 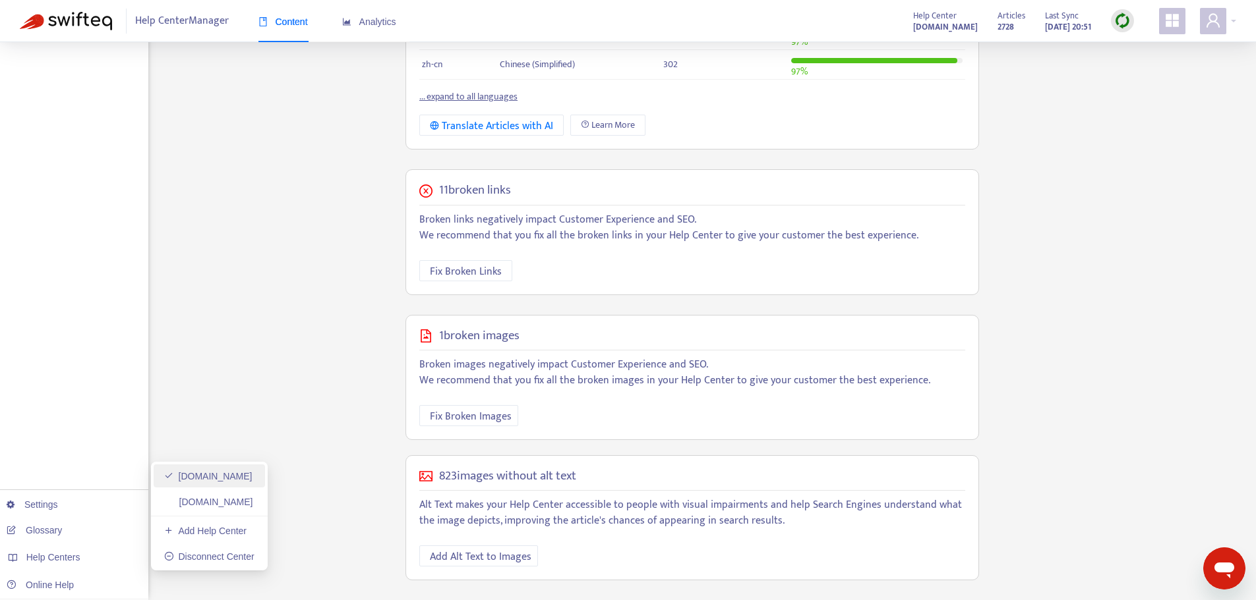 I want to click on p: Alt Text makes your Help Center accessible to people with visual impairments and help Search Engi..., so click(x=692, y=513).